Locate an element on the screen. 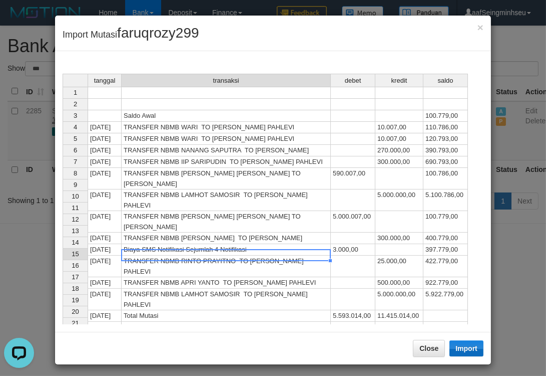  span: 11 is located at coordinates (75, 207).